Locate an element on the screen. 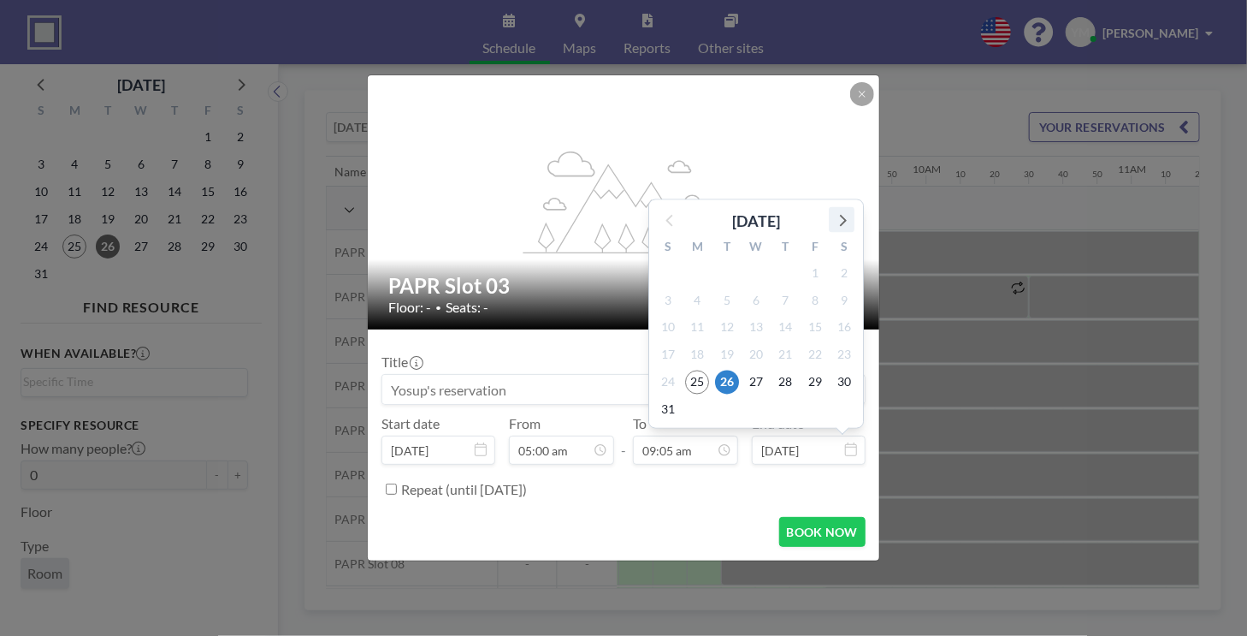 This screenshot has width=1247, height=636. span: Friday, August 29, 2025 is located at coordinates (815, 382).